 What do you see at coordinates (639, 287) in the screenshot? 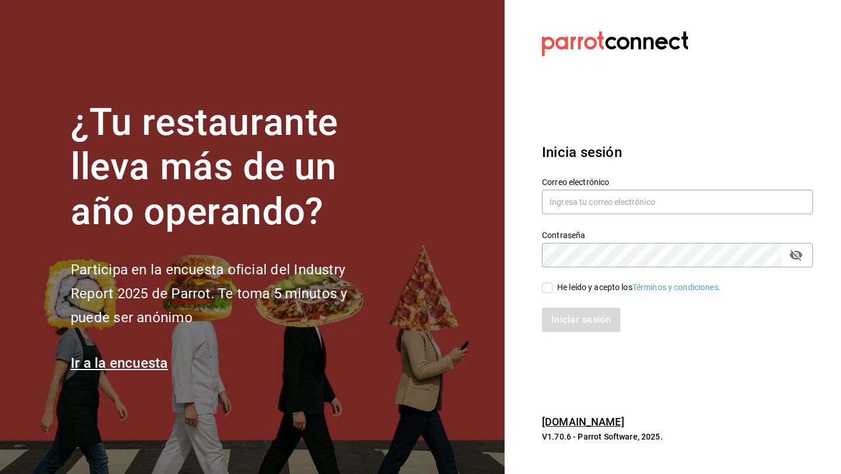
I see `div: He leído y acepto los` at bounding box center [639, 287].